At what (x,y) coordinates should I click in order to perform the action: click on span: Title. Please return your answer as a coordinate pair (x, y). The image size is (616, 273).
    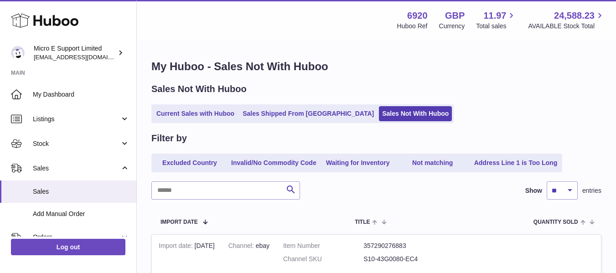
    Looking at the image, I should click on (362, 222).